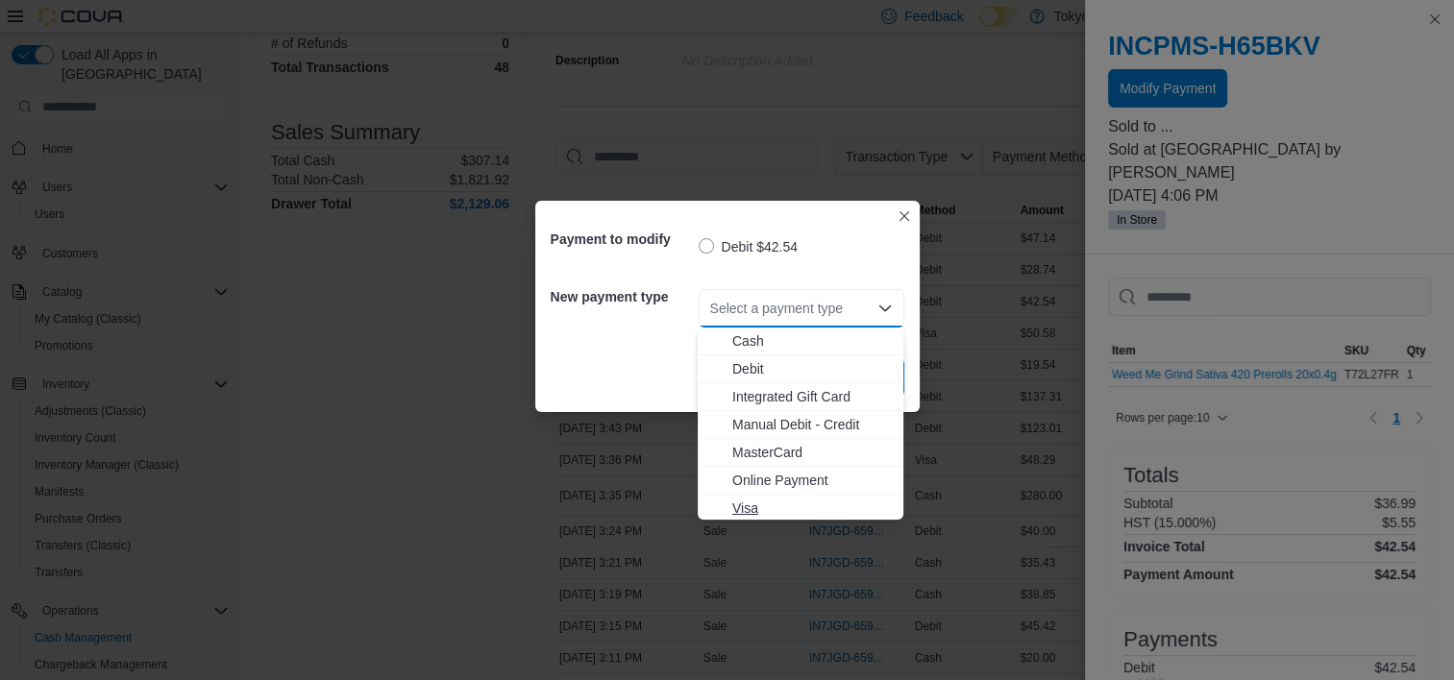  Describe the element at coordinates (800, 397) in the screenshot. I see `button: Integrated Gift Card` at that location.